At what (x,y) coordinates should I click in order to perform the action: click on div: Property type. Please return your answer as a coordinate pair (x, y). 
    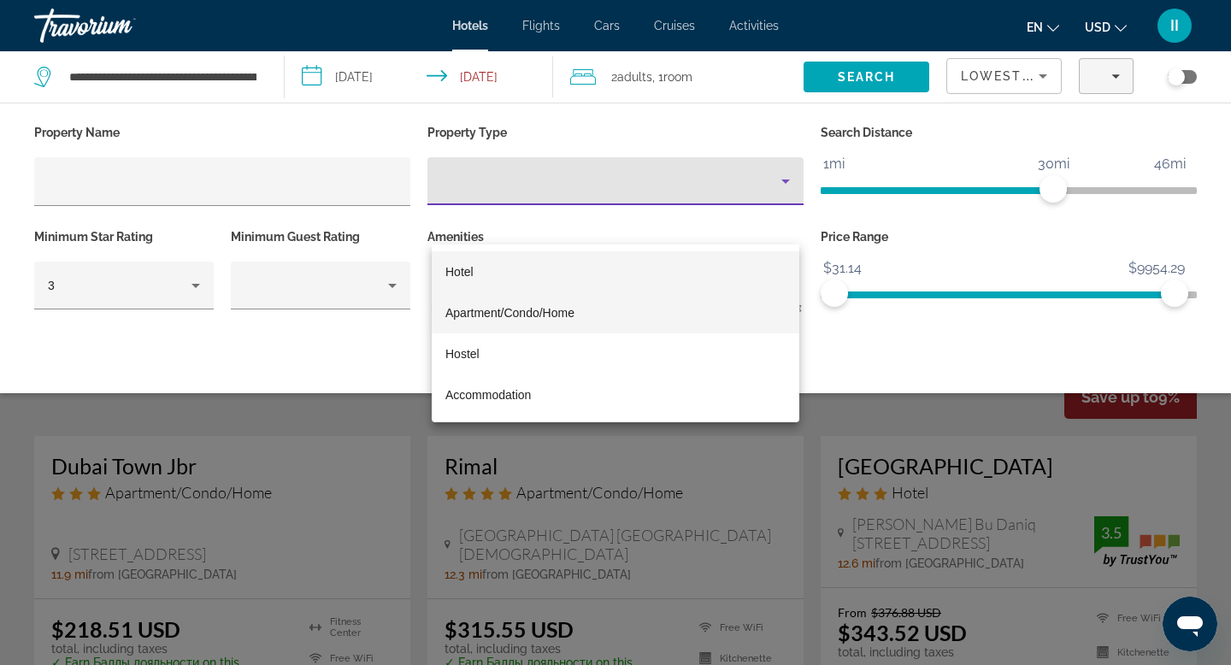
    Looking at the image, I should click on (616, 333).